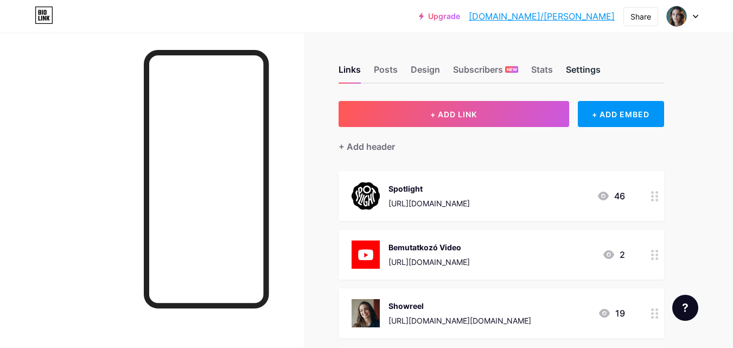 The height and width of the screenshot is (348, 733). What do you see at coordinates (512, 69) in the screenshot?
I see `span: NEW` at bounding box center [512, 69].